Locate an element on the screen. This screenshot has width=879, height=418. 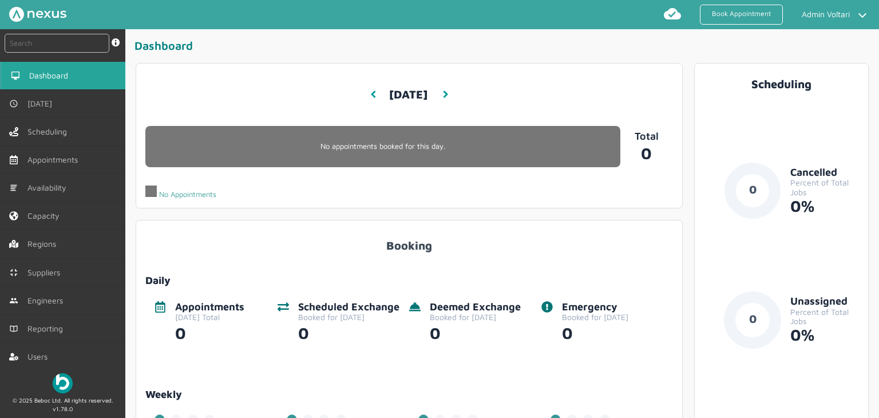
div: Unassigned is located at coordinates (825, 301).